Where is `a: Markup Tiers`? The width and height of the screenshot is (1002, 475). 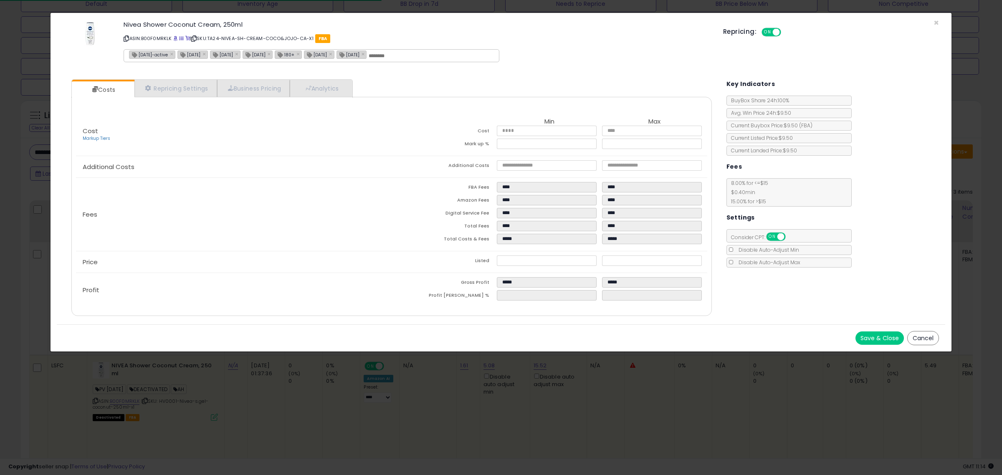 a: Markup Tiers is located at coordinates (96, 138).